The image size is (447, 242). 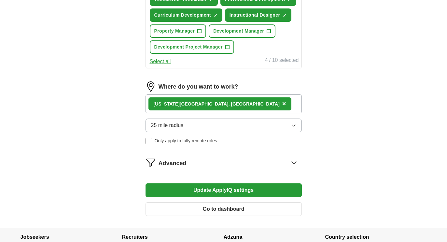 What do you see at coordinates (188, 47) in the screenshot?
I see `span: Development Project Manager` at bounding box center [188, 47].